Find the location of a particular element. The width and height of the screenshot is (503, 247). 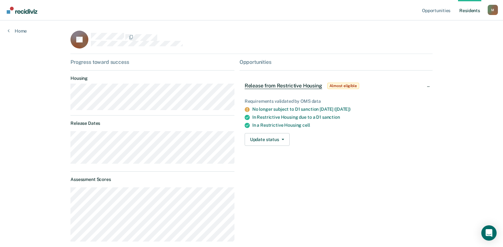

div: Release from Restrictive HousingAlmost eligible is located at coordinates (336, 86).